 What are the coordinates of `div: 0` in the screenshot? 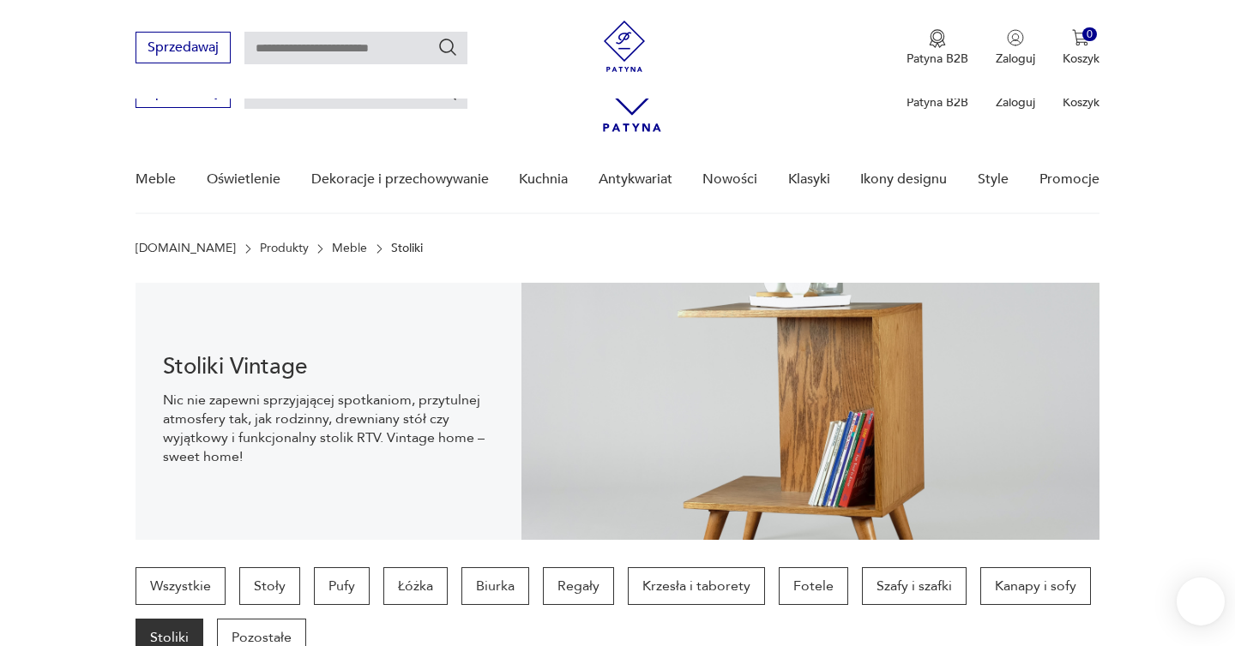 It's located at (1089, 34).